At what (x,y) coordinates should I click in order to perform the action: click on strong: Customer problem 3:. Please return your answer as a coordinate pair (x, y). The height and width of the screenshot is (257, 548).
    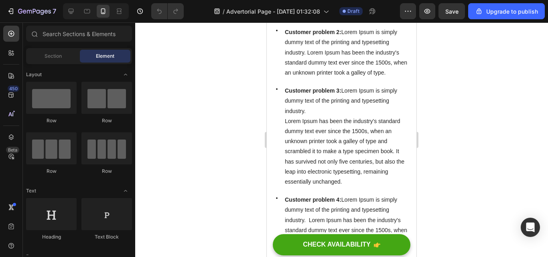
    Looking at the image, I should click on (46, 68).